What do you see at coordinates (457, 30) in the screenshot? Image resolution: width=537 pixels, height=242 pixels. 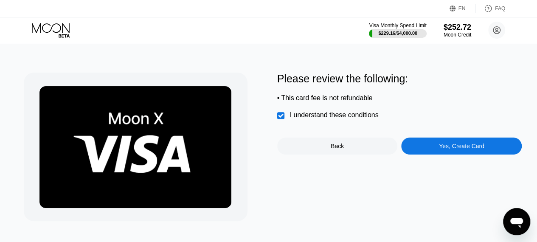 I see `div: $252.72Moon Credit` at bounding box center [457, 30].